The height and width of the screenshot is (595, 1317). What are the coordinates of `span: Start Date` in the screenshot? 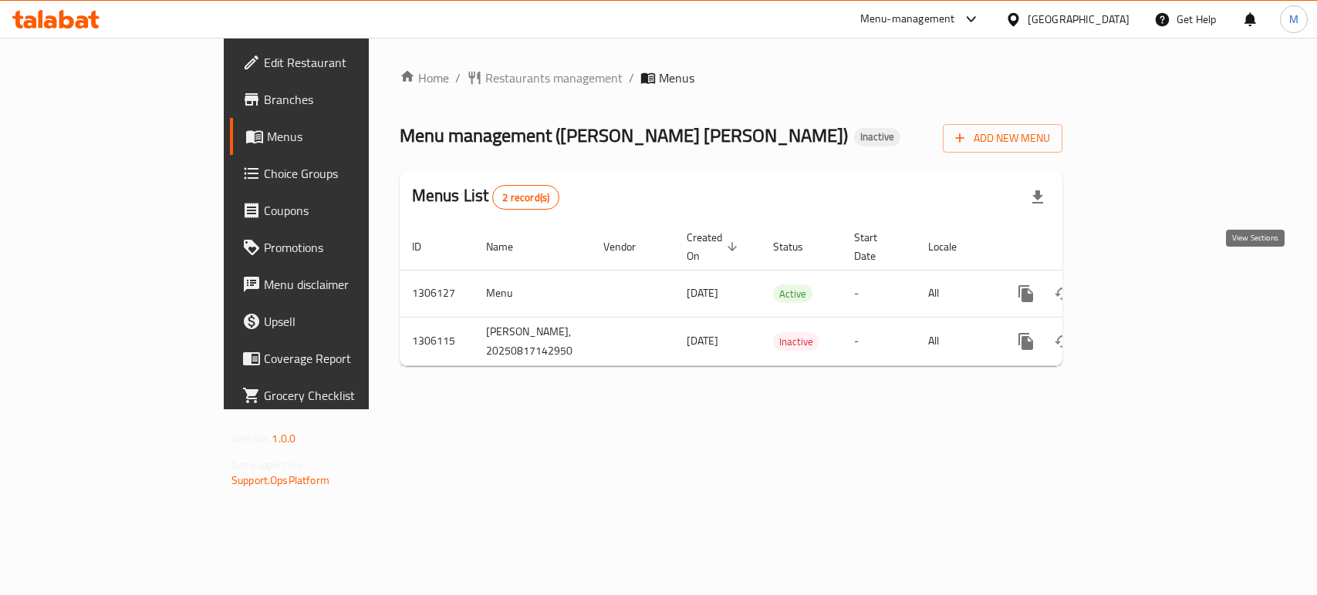 It's located at (875, 247).